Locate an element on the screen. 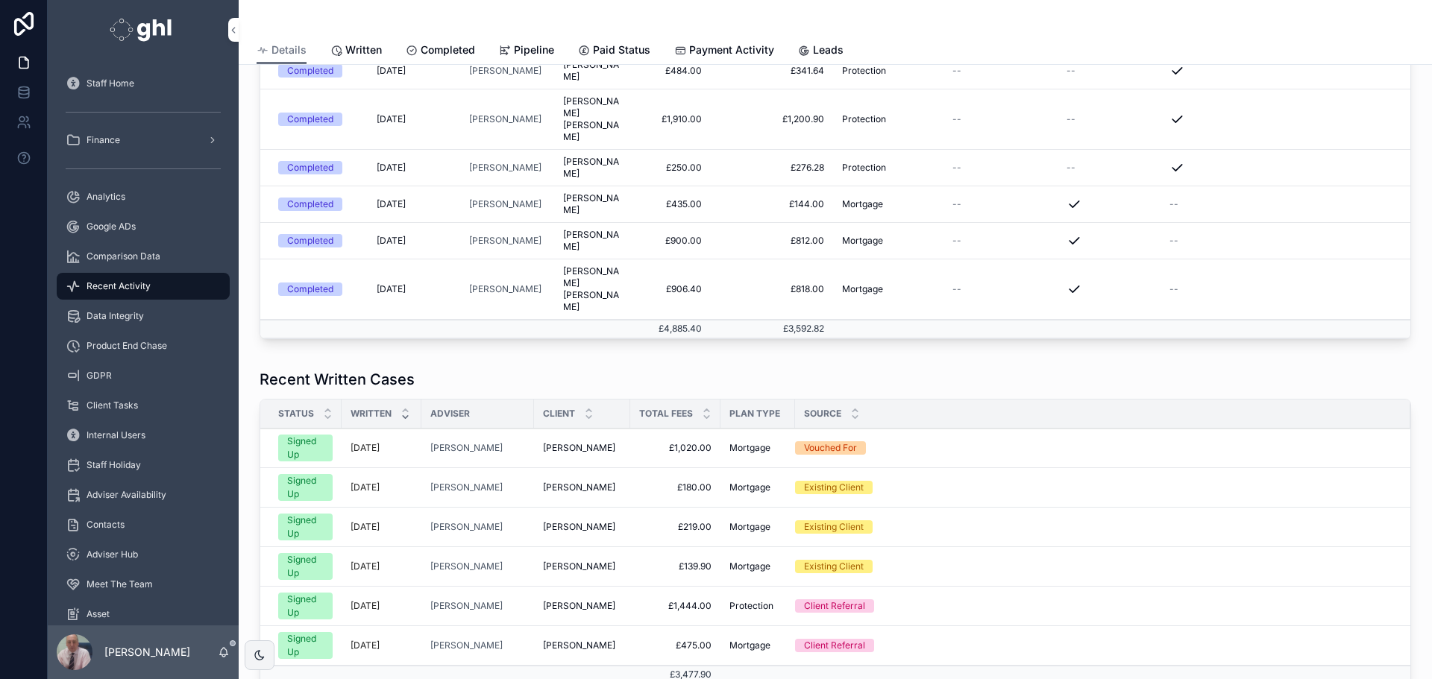 The width and height of the screenshot is (1432, 679). span: Completed is located at coordinates (448, 50).